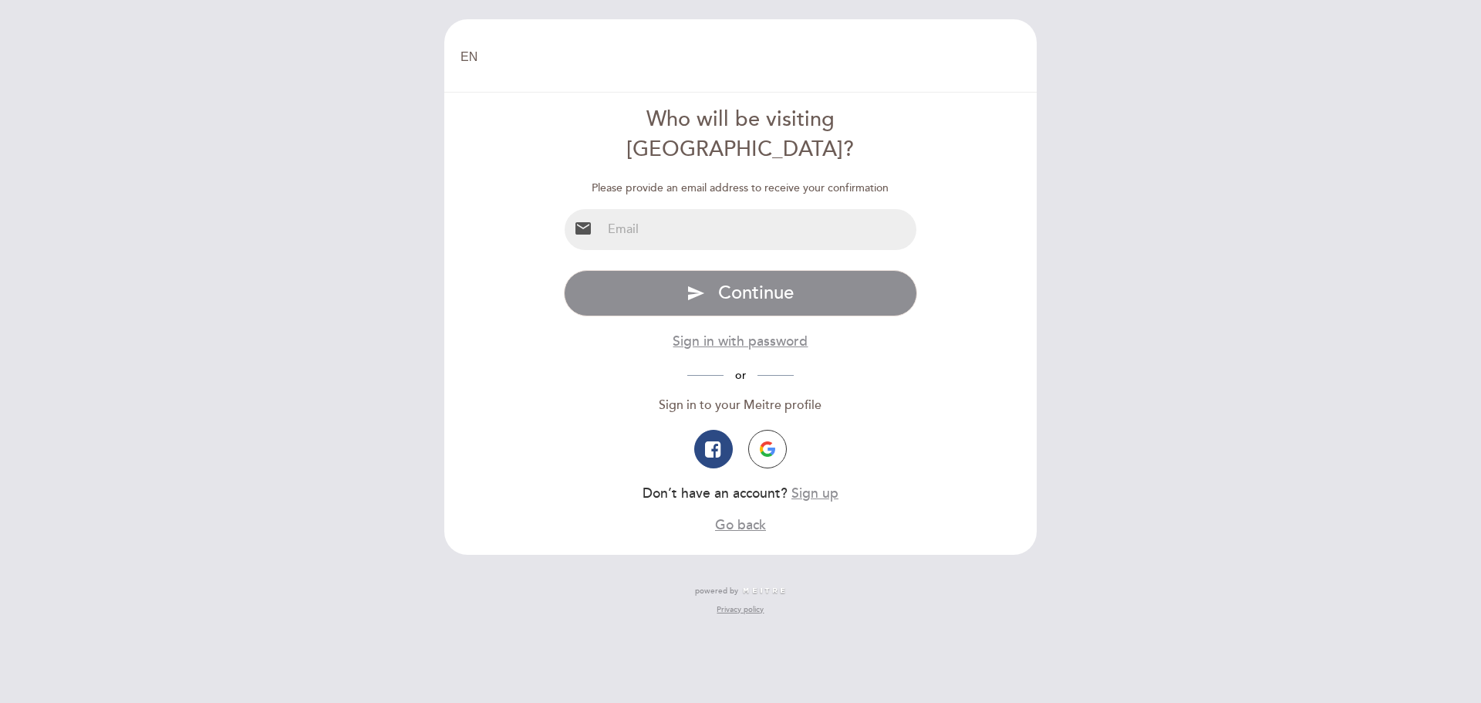  What do you see at coordinates (740, 341) in the screenshot?
I see `button: Sign in with password` at bounding box center [740, 341].